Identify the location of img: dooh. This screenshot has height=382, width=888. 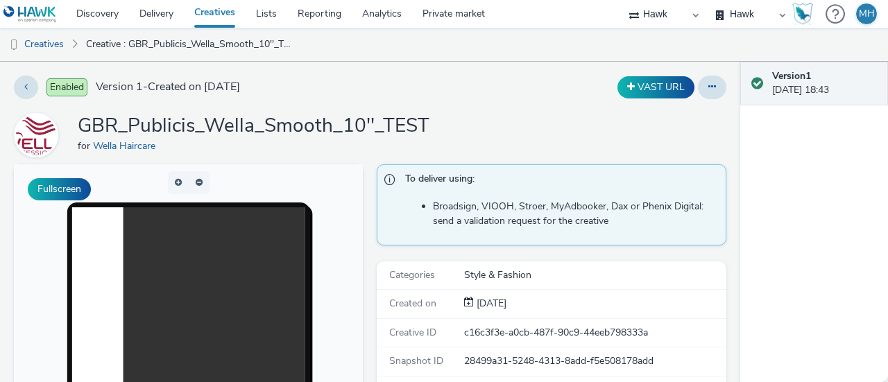
(14, 45).